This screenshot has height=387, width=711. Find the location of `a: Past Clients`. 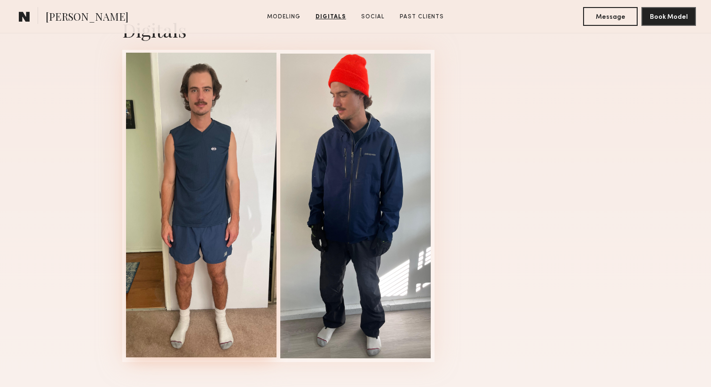

a: Past Clients is located at coordinates (422, 17).